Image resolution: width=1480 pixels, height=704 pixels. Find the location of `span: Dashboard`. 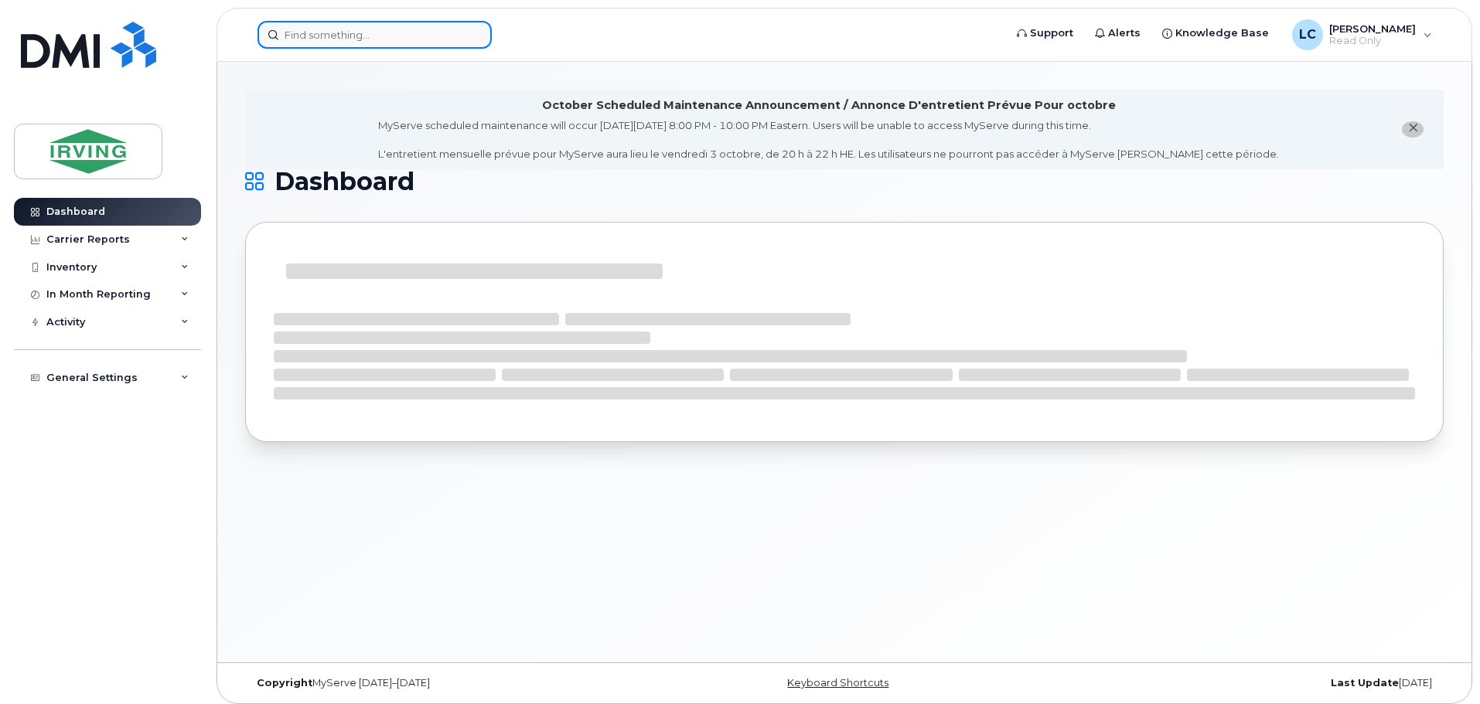

span: Dashboard is located at coordinates (344, 182).